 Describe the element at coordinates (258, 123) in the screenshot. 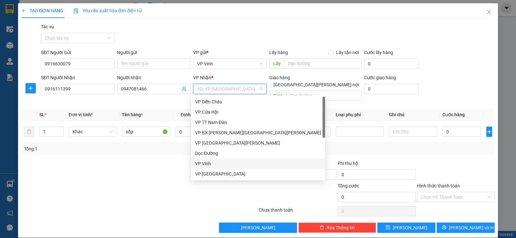

I see `div: VP TT Nam Đàn` at that location.